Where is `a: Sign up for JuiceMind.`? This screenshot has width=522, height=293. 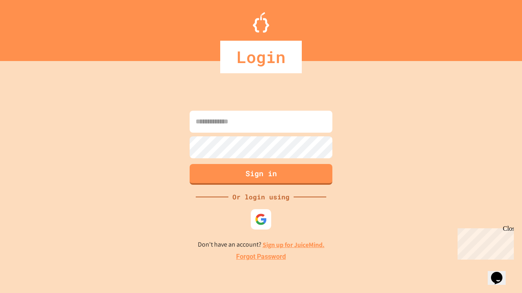 a: Sign up for JuiceMind. is located at coordinates (293, 245).